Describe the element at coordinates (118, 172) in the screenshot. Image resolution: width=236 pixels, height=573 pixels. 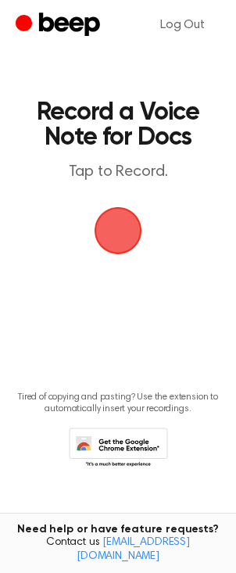
I see `p: Tap to Record.` at that location.